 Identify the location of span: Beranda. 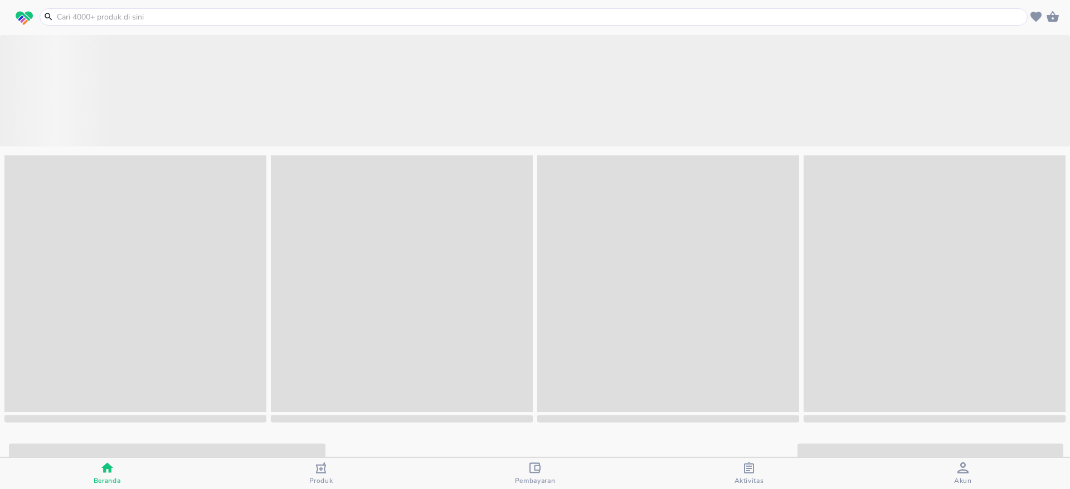
(107, 481).